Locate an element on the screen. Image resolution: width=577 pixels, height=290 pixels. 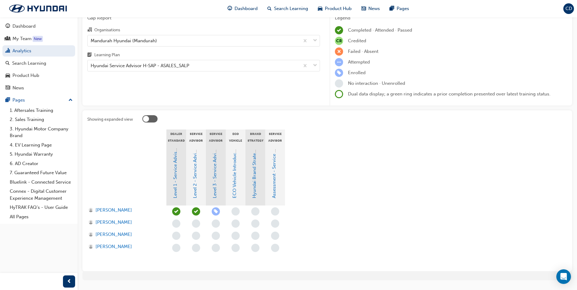
span: up-icon is located at coordinates (71, 100).